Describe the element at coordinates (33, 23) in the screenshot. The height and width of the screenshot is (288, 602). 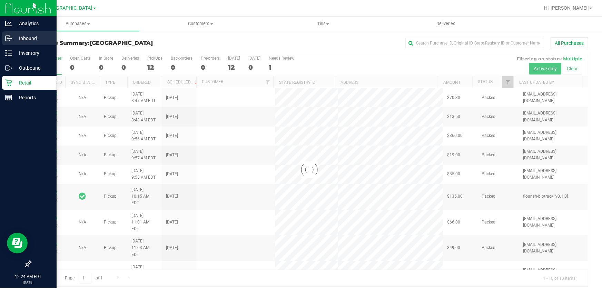
I see `p: Analytics` at that location.